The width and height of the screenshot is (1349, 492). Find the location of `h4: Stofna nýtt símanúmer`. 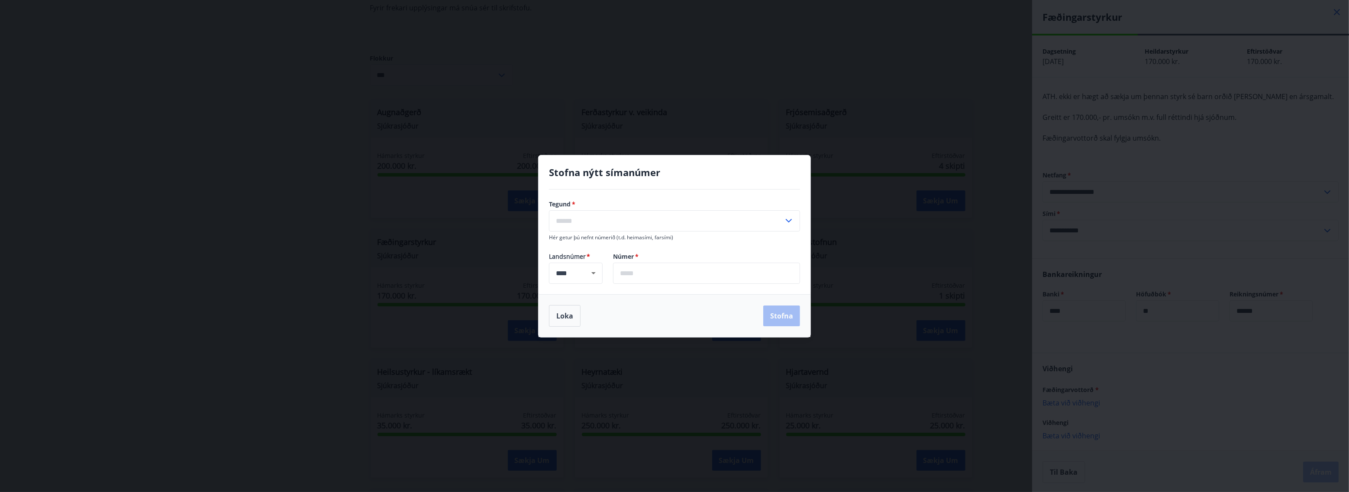

h4: Stofna nýtt símanúmer is located at coordinates (674, 172).